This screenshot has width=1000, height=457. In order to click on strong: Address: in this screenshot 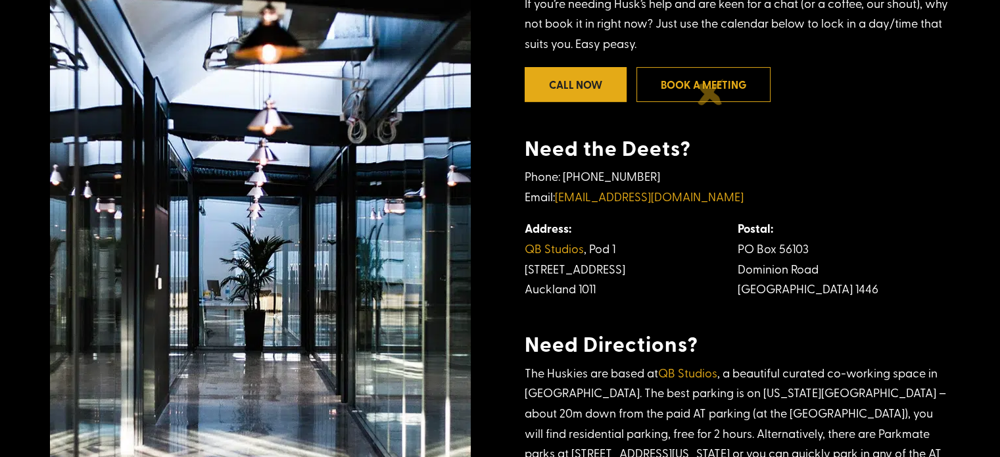, I will do `click(548, 228)`.